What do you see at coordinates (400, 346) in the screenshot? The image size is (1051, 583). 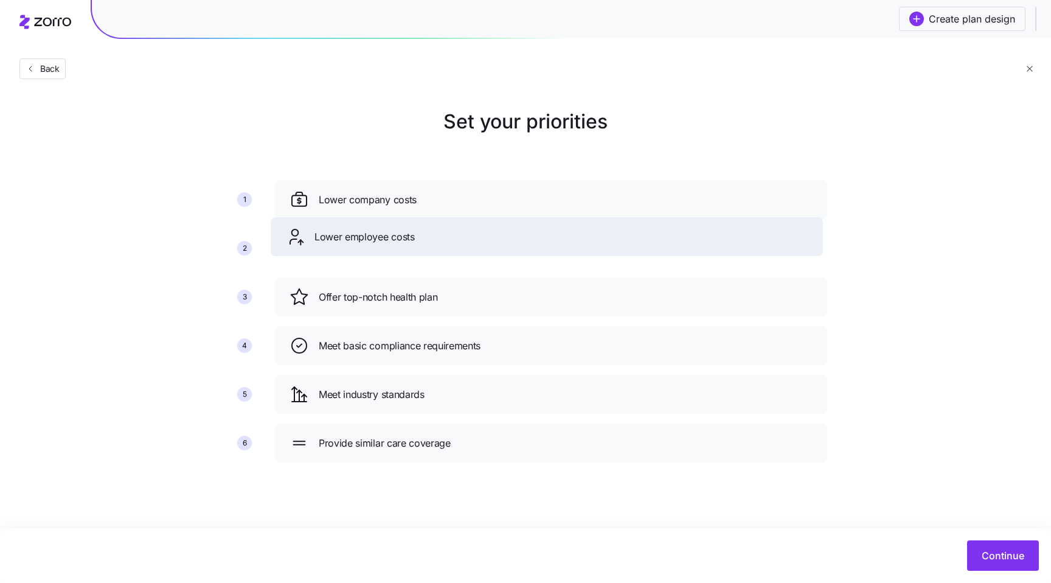 I see `span: Meet basic compliance requirements` at bounding box center [400, 346].